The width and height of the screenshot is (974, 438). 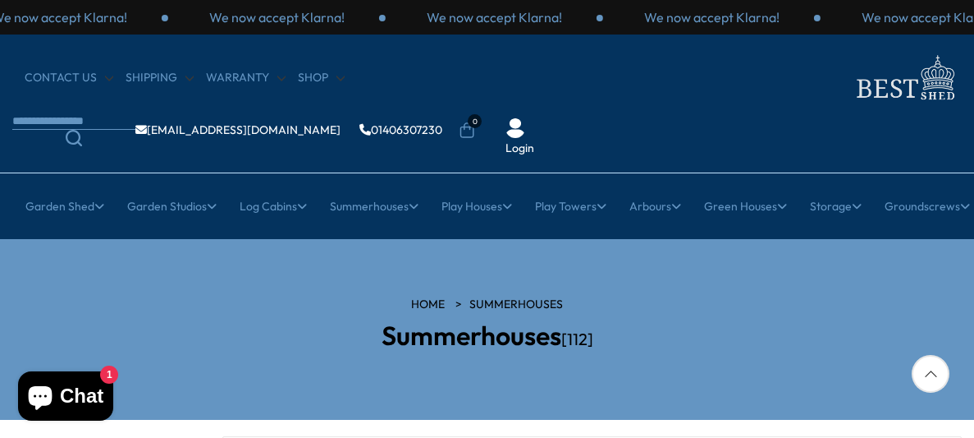 I want to click on a: Shop, so click(x=321, y=78).